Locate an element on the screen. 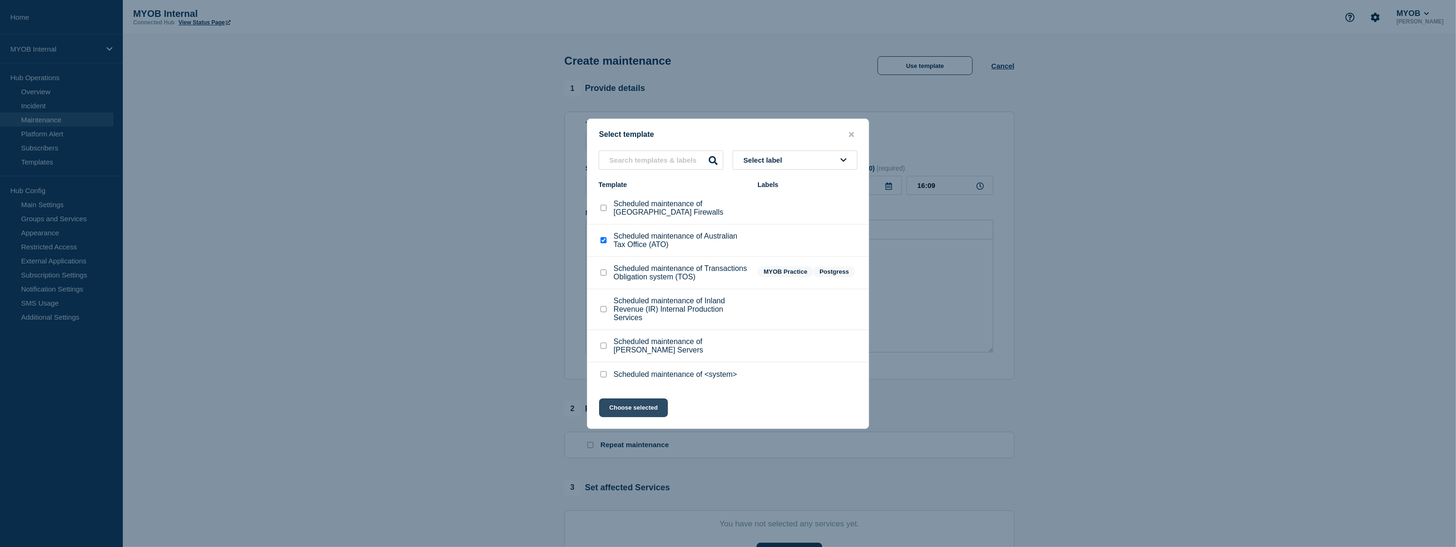 This screenshot has width=1456, height=547. input: Scheduled maintenance of <system> checkbox is located at coordinates (603, 374).